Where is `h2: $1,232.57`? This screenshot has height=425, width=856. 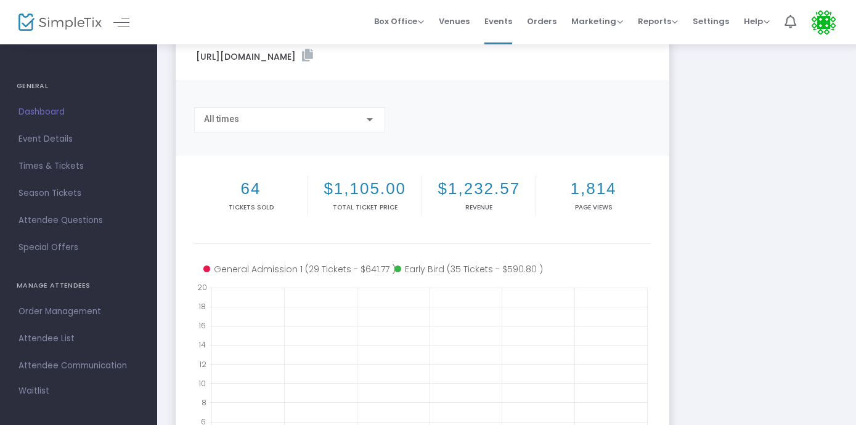
h2: $1,232.57 is located at coordinates (479, 189).